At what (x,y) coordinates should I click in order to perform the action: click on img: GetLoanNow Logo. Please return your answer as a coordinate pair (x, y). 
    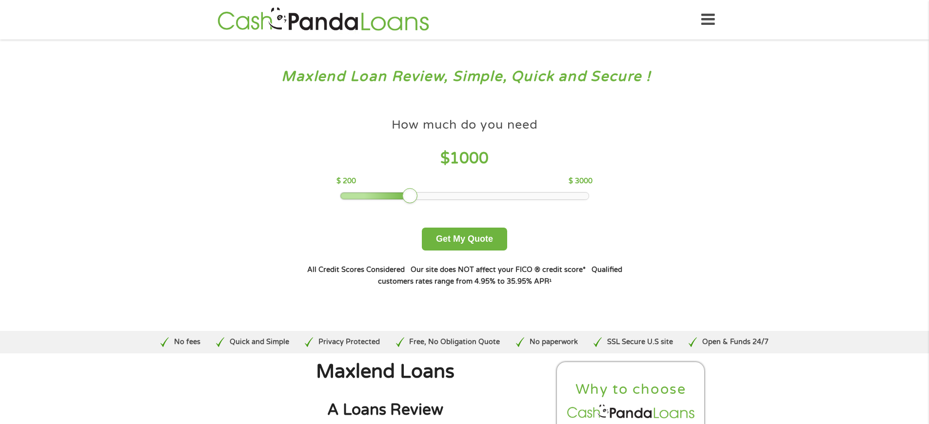
    Looking at the image, I should click on (323, 19).